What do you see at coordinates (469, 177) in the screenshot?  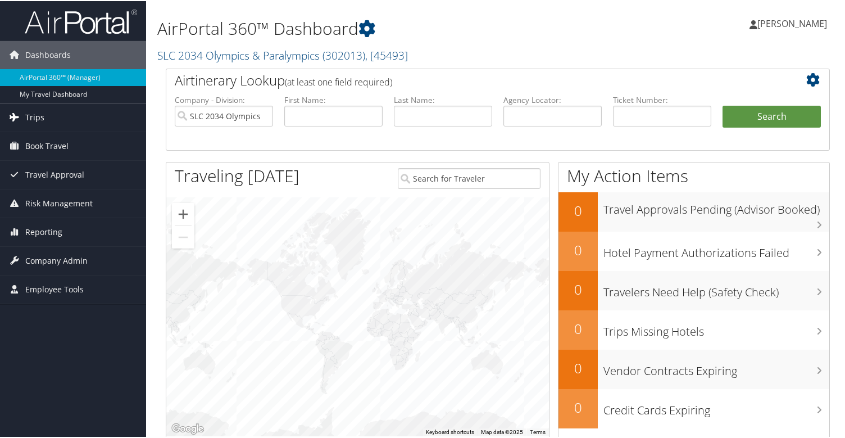 I see `input: Search for Traveler` at bounding box center [469, 177].